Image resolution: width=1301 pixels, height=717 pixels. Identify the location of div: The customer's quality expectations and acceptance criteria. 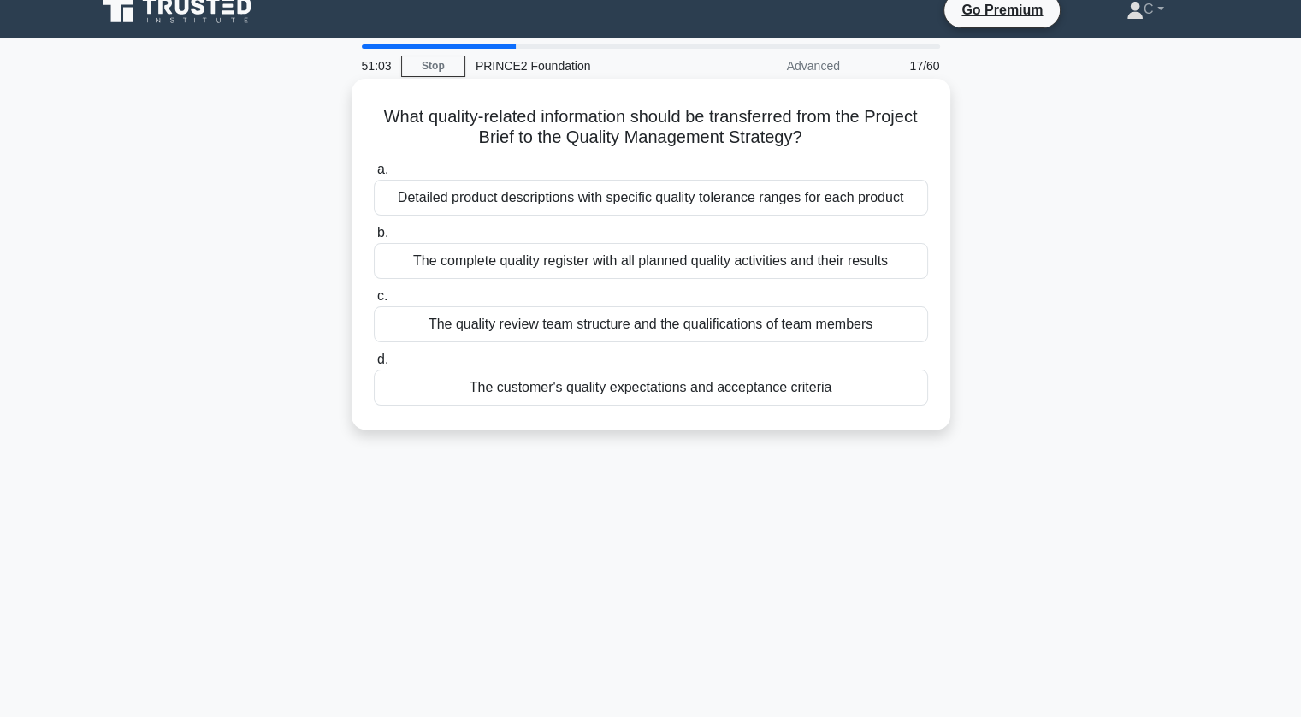
(651, 388).